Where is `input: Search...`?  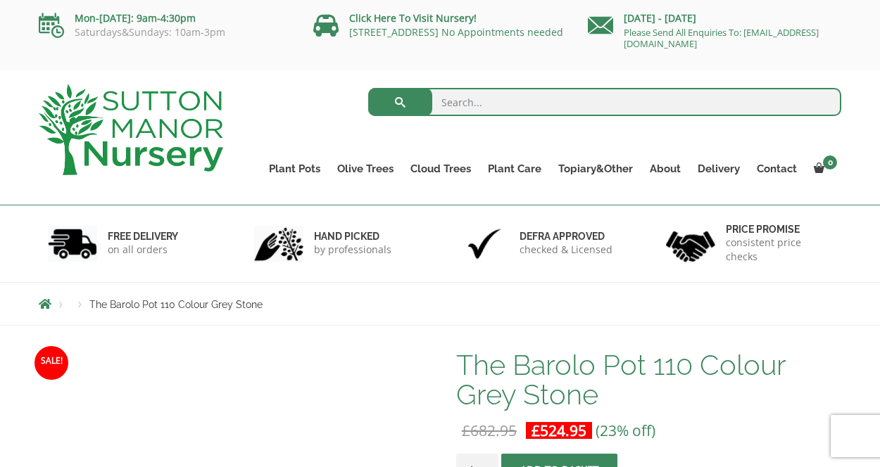 input: Search... is located at coordinates (605, 102).